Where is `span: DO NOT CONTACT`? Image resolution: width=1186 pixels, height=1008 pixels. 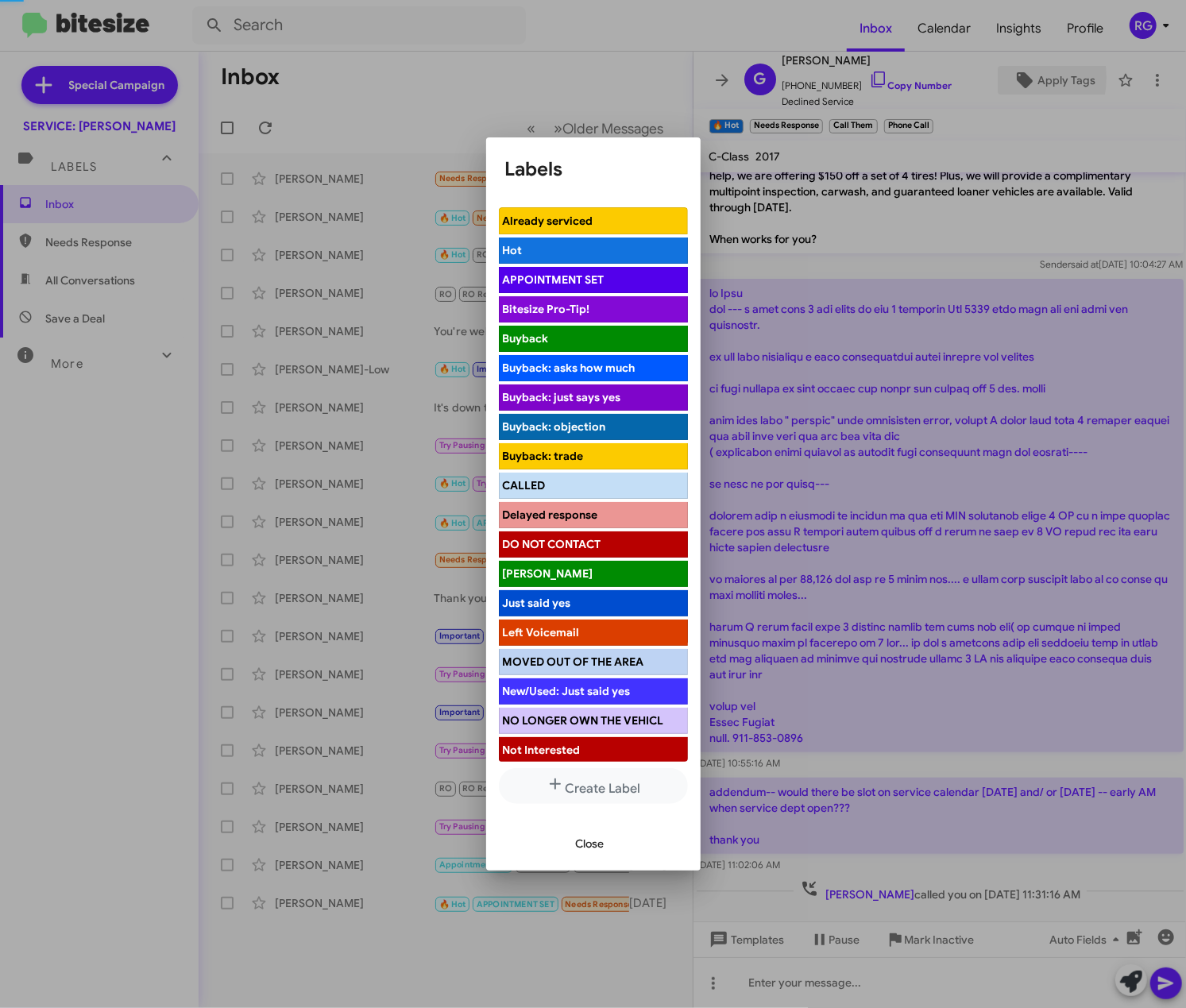 span: DO NOT CONTACT is located at coordinates (552, 544).